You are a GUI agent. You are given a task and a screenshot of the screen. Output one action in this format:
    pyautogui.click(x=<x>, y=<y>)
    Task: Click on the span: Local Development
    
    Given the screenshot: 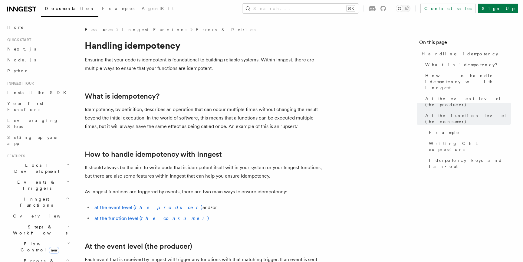 What is the action you would take?
    pyautogui.click(x=35, y=168)
    